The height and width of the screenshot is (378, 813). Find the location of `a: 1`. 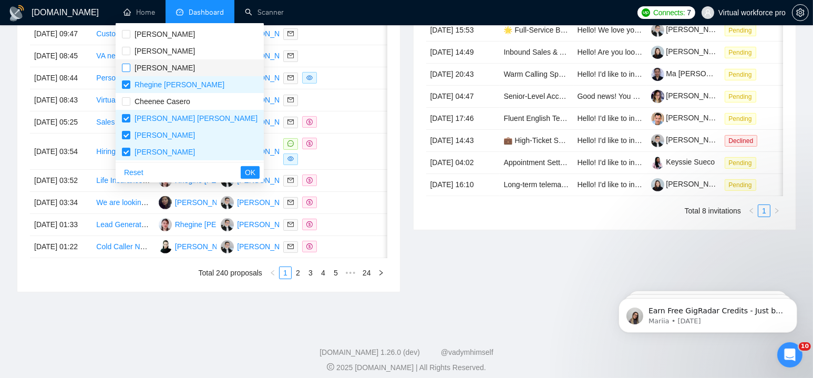

a: 1 is located at coordinates (764, 211).